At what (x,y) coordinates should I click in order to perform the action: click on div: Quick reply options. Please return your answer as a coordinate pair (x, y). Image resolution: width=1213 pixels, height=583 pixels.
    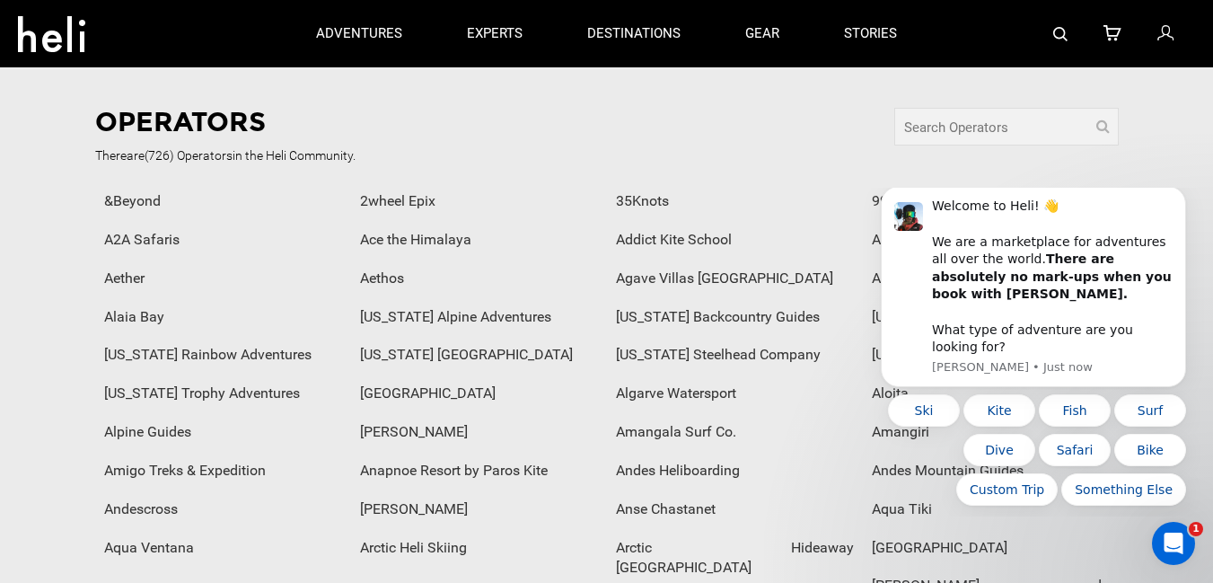
    Looking at the image, I should click on (180, 262).